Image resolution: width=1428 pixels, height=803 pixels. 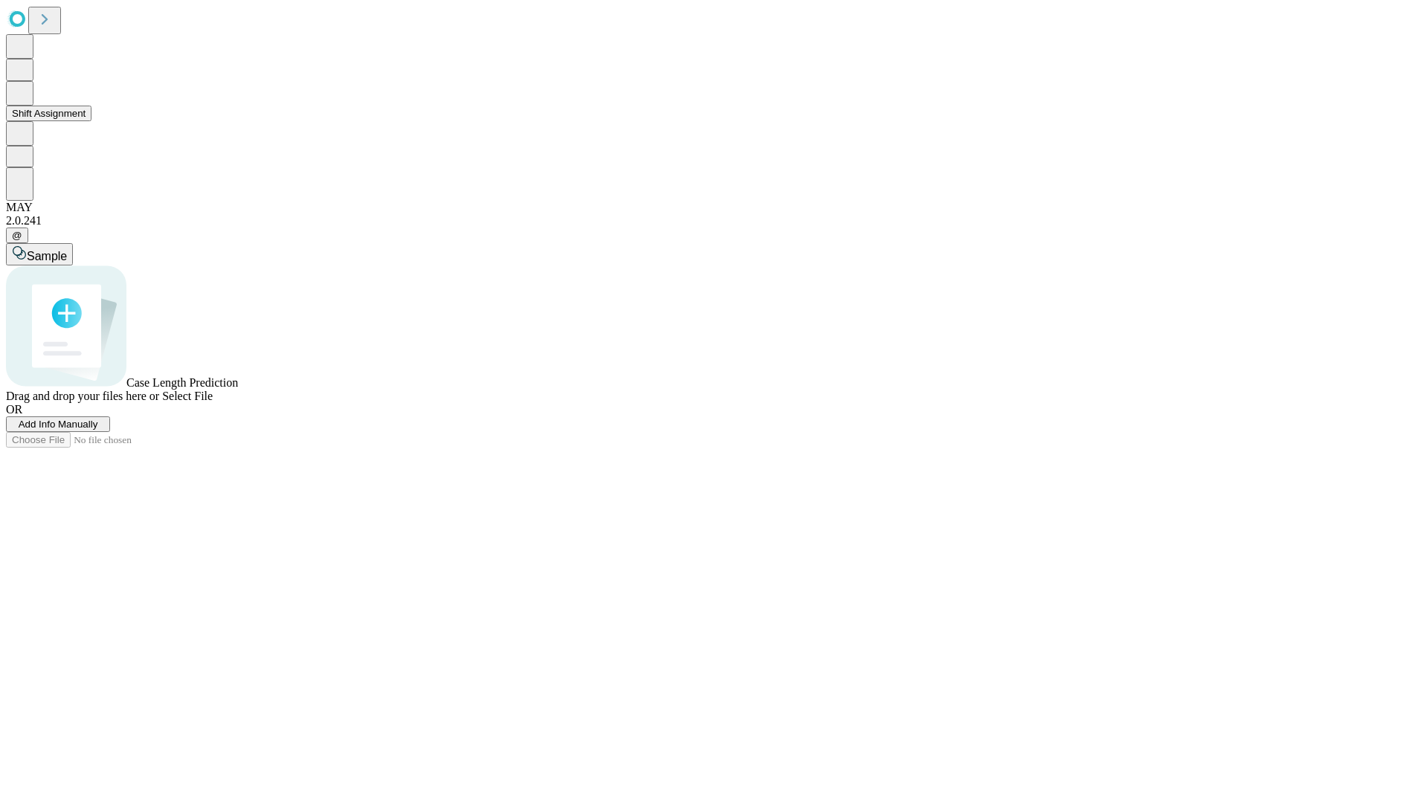 I want to click on button: Sample, so click(x=39, y=254).